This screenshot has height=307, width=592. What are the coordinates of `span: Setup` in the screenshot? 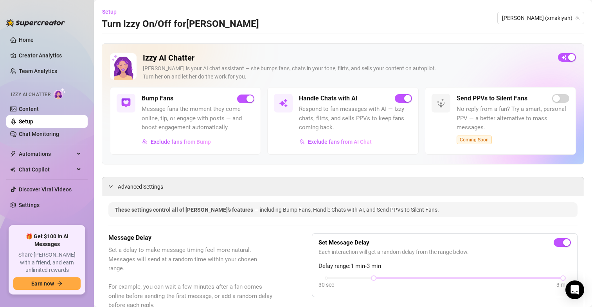 It's located at (109, 12).